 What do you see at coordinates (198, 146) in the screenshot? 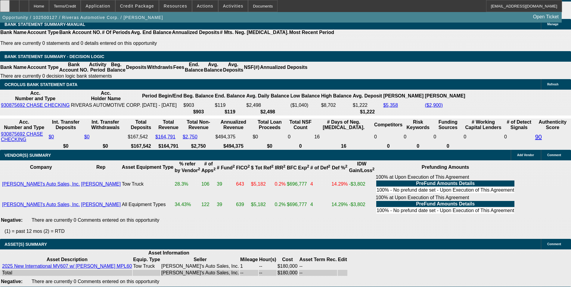
I see `th: $2,750` at bounding box center [198, 146].